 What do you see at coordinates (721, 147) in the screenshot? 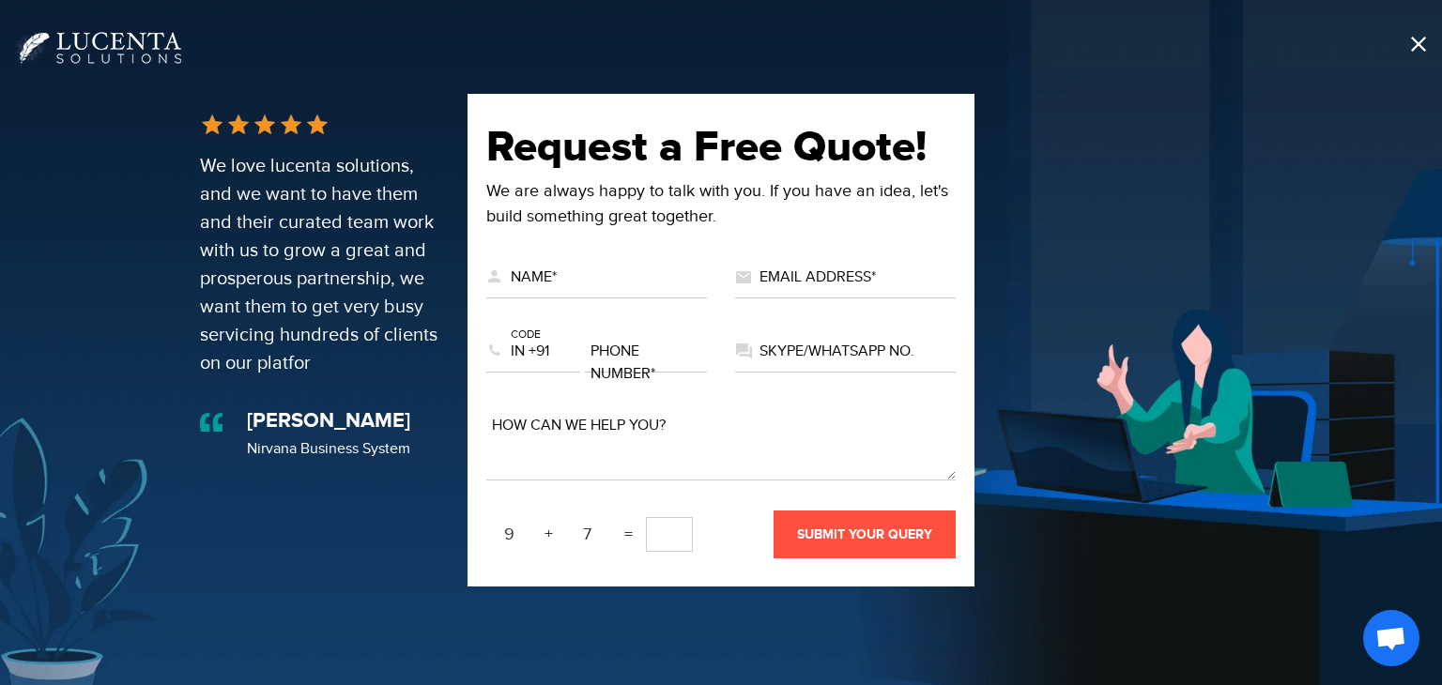
I see `h2: Request a Free Quote!` at bounding box center [721, 147].